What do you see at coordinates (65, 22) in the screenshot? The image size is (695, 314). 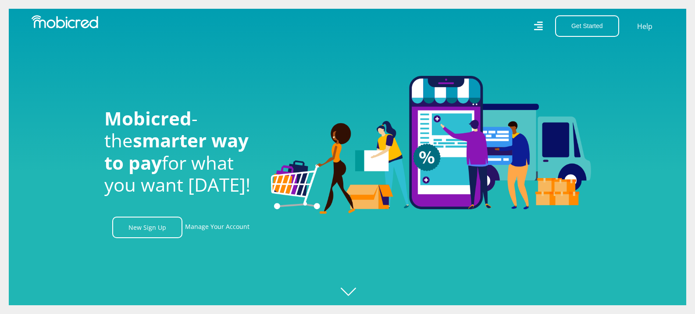 I see `img: Mobicred` at bounding box center [65, 22].